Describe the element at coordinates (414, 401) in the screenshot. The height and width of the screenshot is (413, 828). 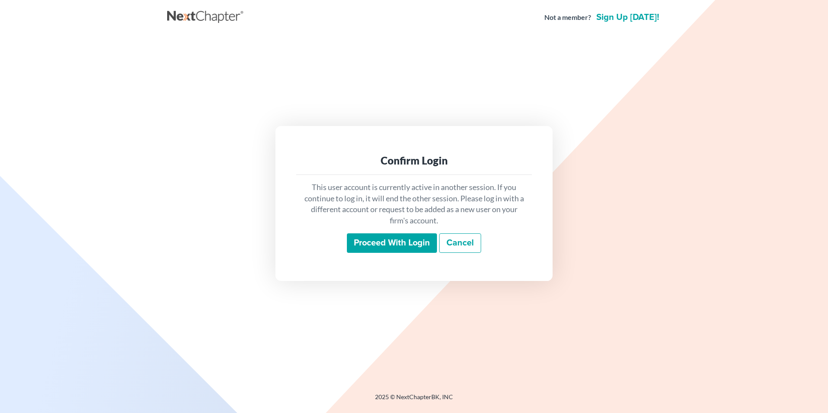
I see `div: 2025 © NextChapterBK, INC` at that location.